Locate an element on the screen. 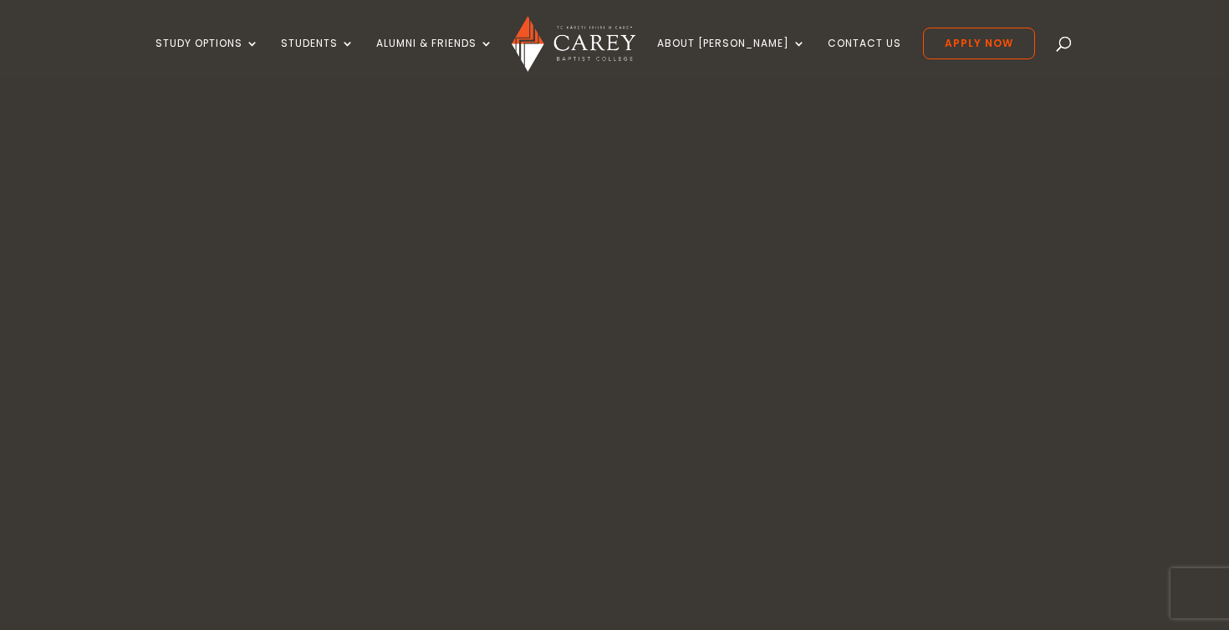 Image resolution: width=1229 pixels, height=630 pixels. a: Apply Now is located at coordinates (979, 43).